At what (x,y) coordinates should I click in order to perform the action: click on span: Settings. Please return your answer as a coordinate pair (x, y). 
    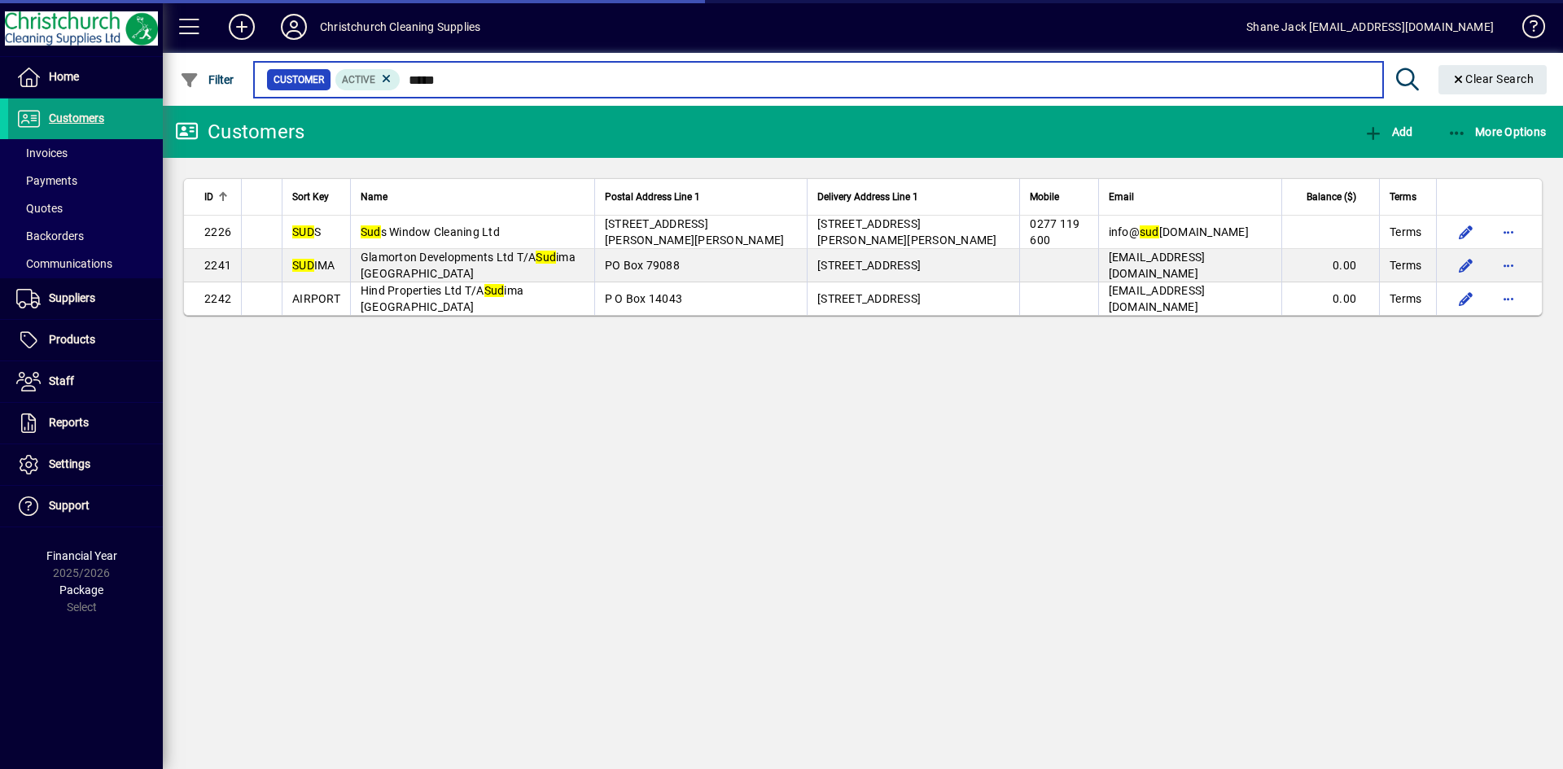
    Looking at the image, I should click on (69, 464).